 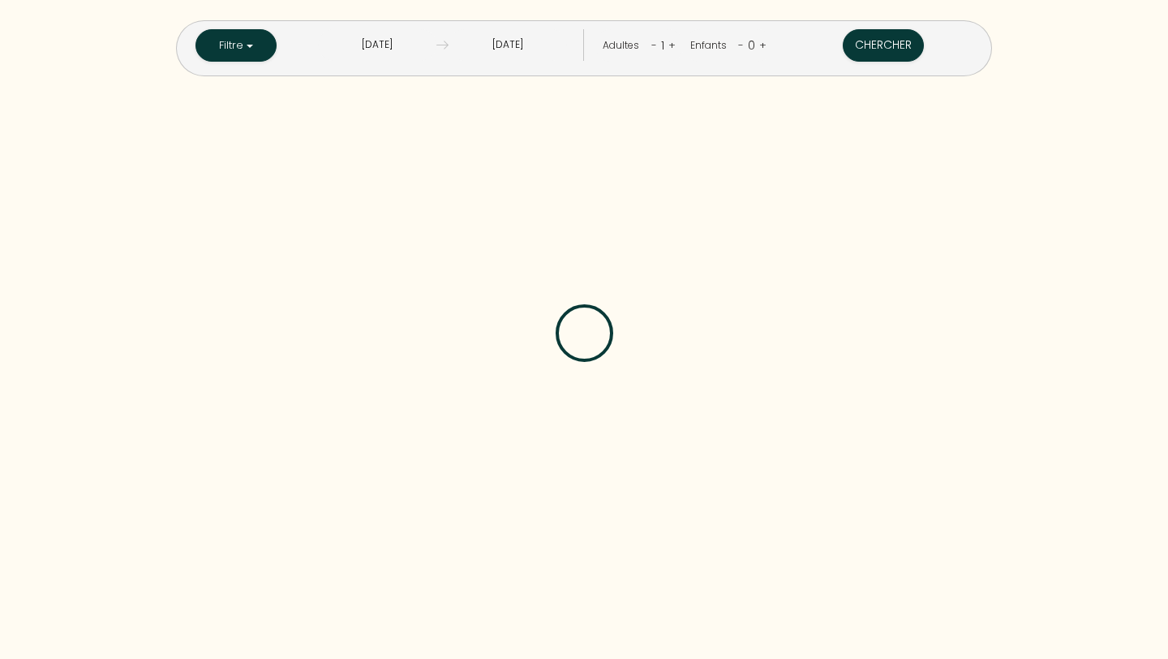 I want to click on div: Adultes, so click(x=624, y=45).